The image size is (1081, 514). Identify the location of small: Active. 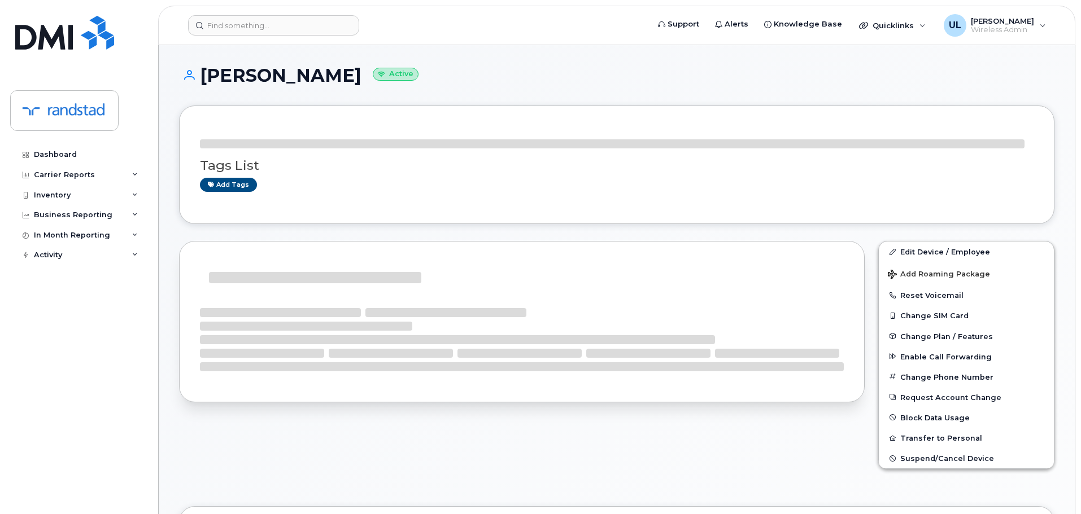
(395, 74).